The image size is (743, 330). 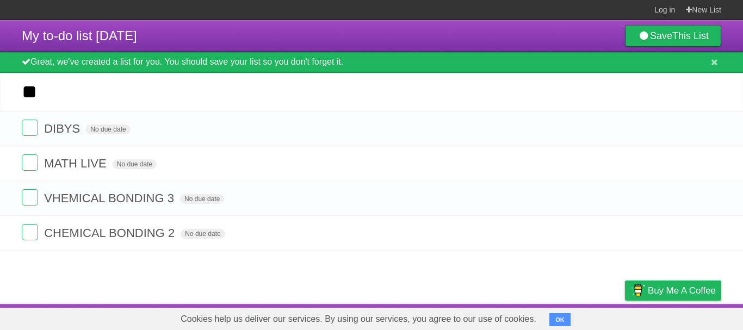 I want to click on span: Buy me a coffee, so click(x=681, y=290).